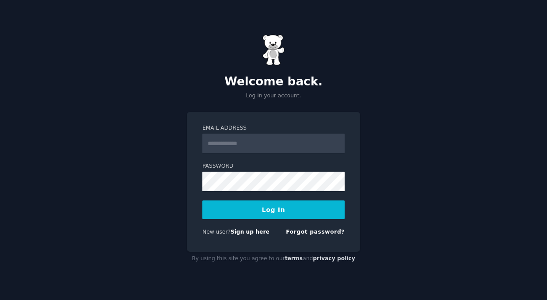 Image resolution: width=547 pixels, height=300 pixels. Describe the element at coordinates (274, 96) in the screenshot. I see `p: Log in your account.` at that location.